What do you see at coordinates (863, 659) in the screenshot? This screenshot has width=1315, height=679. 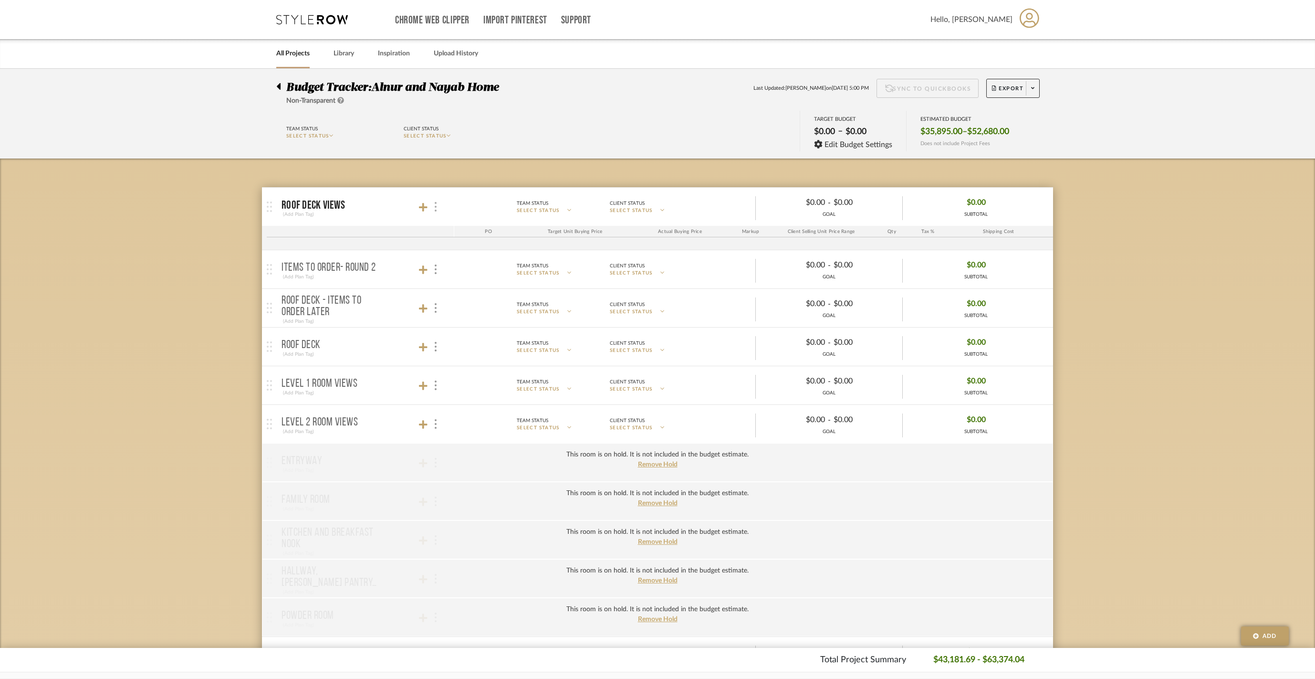 I see `p: Total Project Summary` at bounding box center [863, 659].